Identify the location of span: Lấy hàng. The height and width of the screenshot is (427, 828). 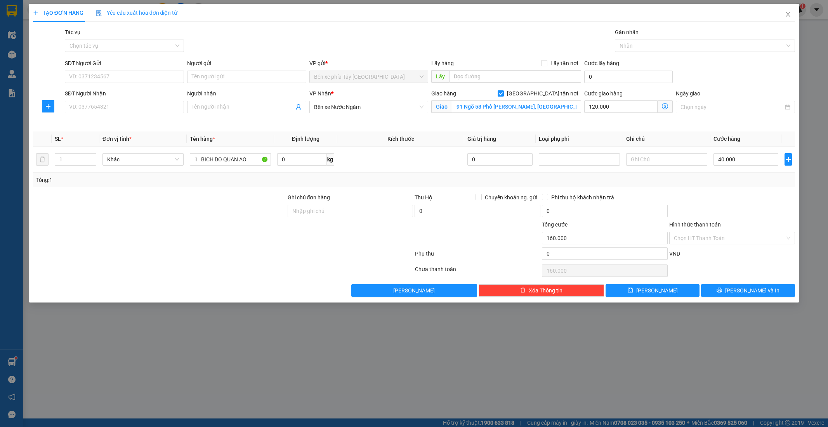
(442, 63).